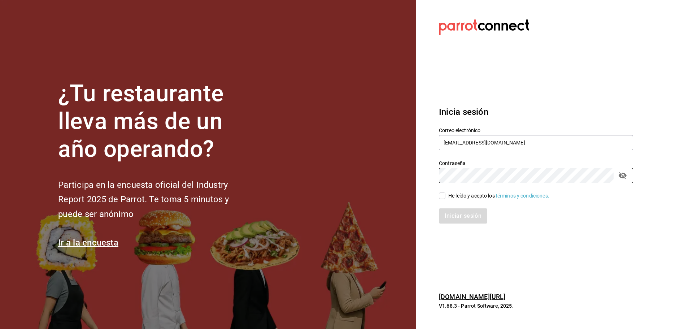 The width and height of the screenshot is (693, 329). I want to click on button: passwordField, so click(623, 175).